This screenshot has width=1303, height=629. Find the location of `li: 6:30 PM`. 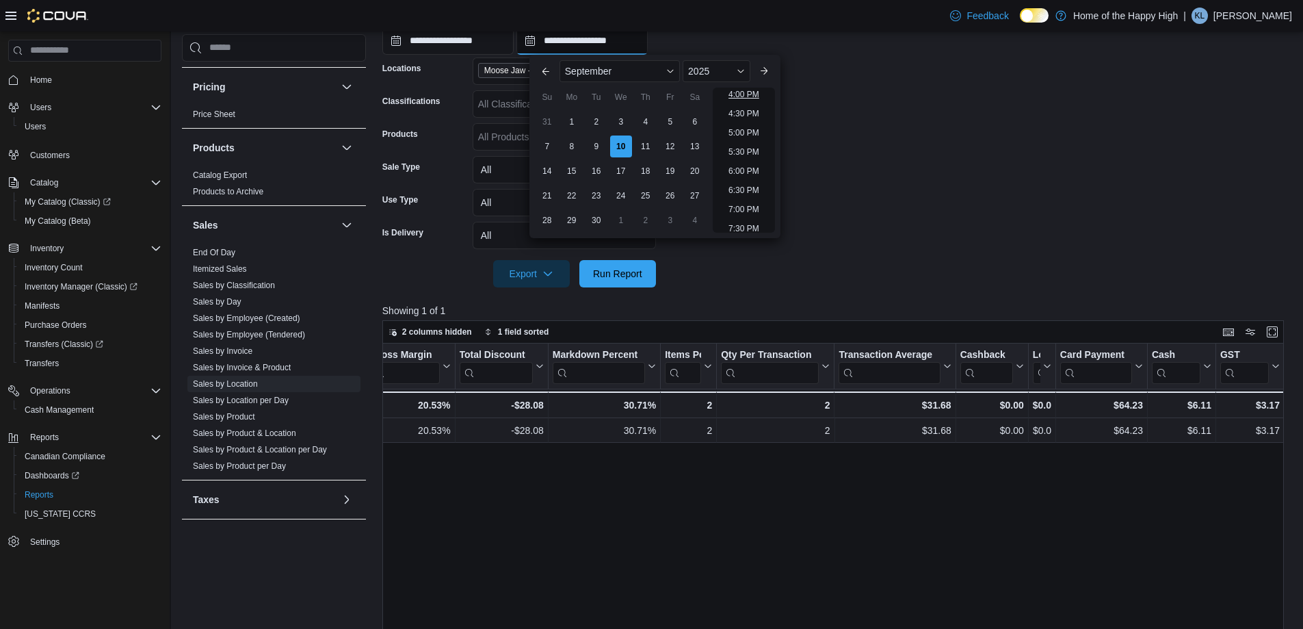

li: 6:30 PM is located at coordinates (744, 190).